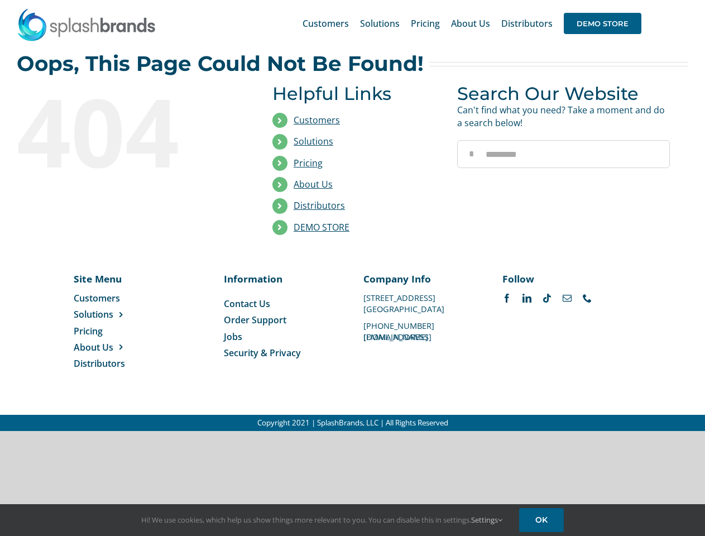 Image resolution: width=705 pixels, height=536 pixels. I want to click on a: OK, so click(541, 520).